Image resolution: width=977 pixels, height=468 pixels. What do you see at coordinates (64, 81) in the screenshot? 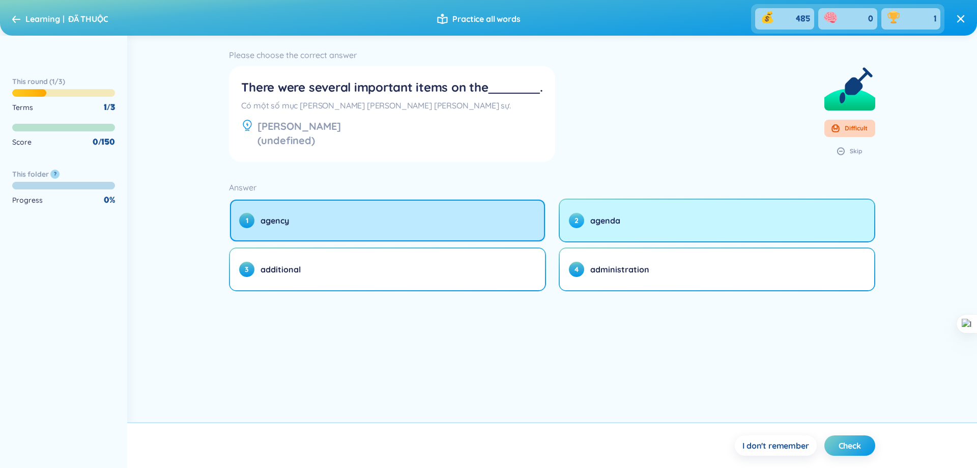
I see `h6: This round ( 1 / 3 )` at bounding box center [64, 81].